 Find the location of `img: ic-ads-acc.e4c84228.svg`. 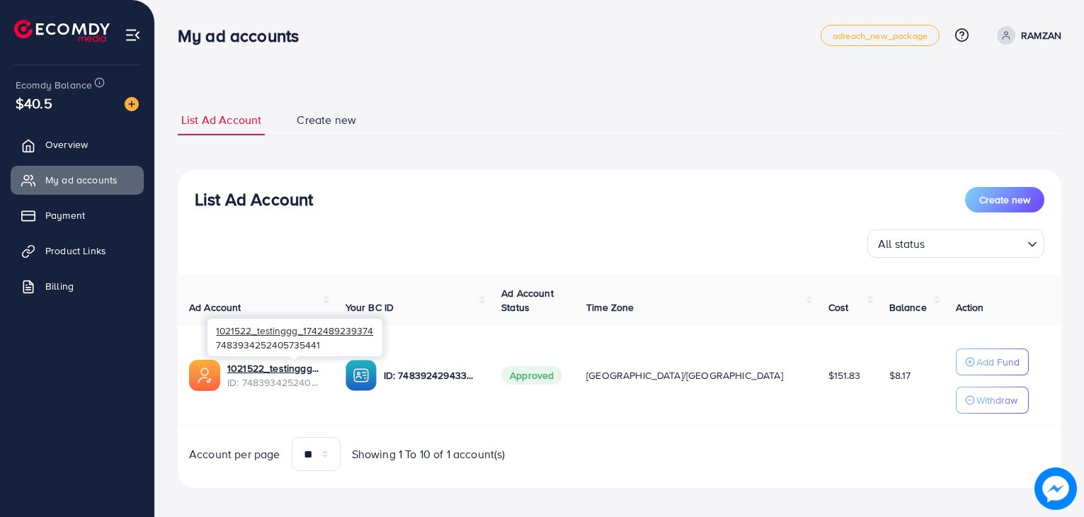

img: ic-ads-acc.e4c84228.svg is located at coordinates (205, 375).